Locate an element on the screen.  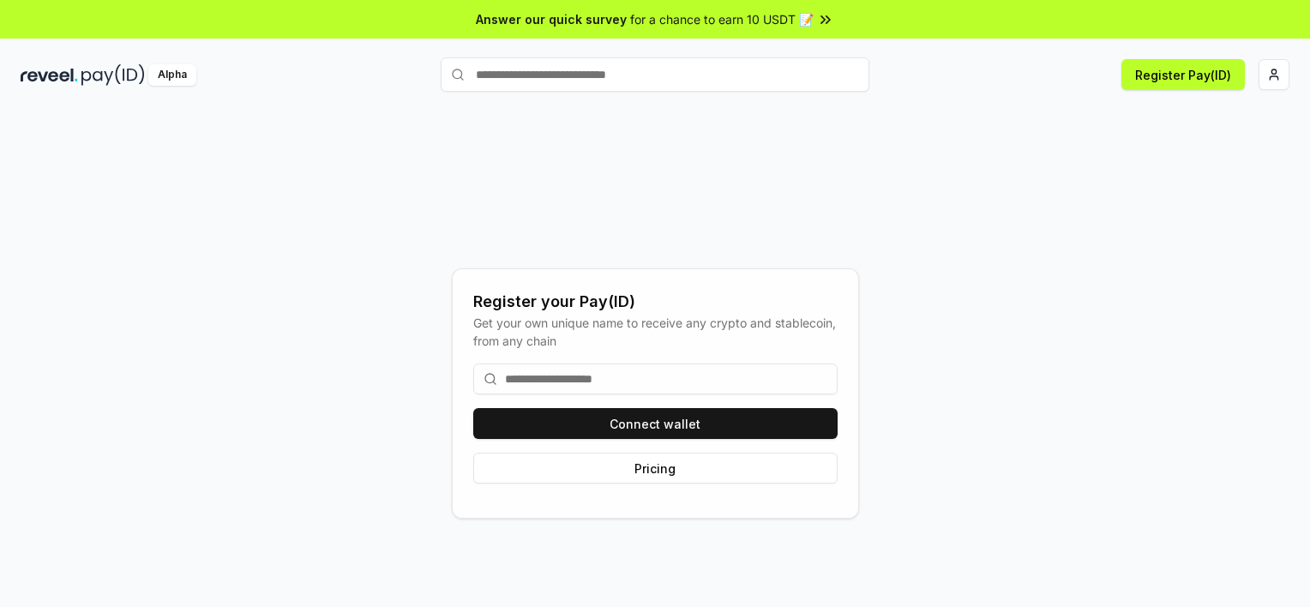
span: for a chance to earn 10 USDT 📝 is located at coordinates (722, 19).